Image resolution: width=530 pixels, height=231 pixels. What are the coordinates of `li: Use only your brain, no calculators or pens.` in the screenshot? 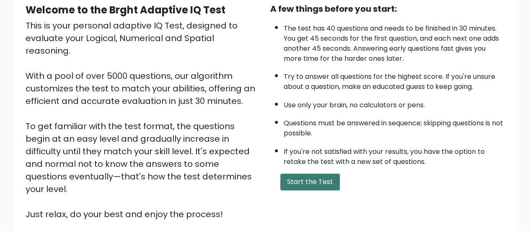 It's located at (394, 103).